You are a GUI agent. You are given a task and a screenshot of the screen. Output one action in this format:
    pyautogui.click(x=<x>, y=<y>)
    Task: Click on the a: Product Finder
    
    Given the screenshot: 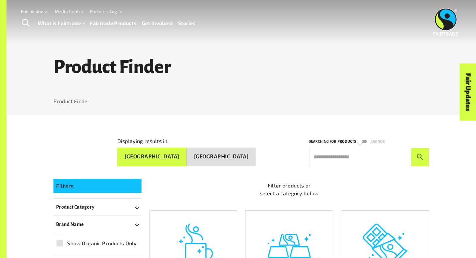 What is the action you would take?
    pyautogui.click(x=71, y=101)
    